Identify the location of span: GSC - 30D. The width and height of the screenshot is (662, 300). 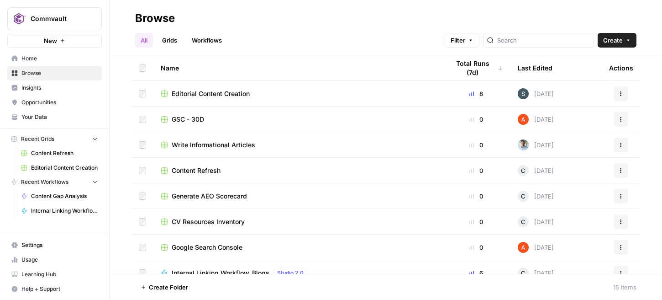
(188, 119).